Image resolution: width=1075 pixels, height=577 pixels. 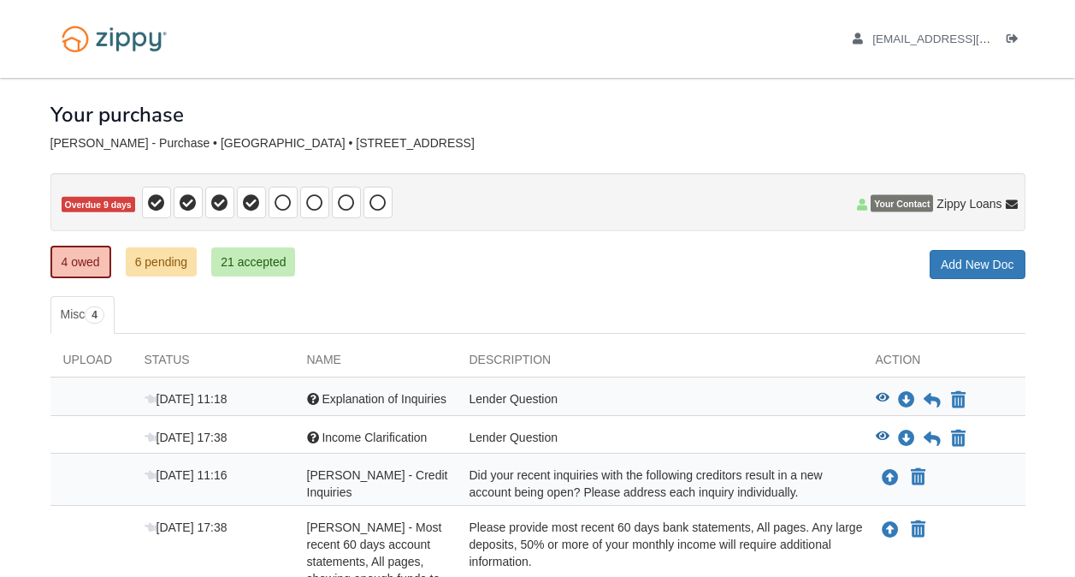 What do you see at coordinates (907, 439) in the screenshot?
I see `a: Download Income Clarification` at bounding box center [907, 439].